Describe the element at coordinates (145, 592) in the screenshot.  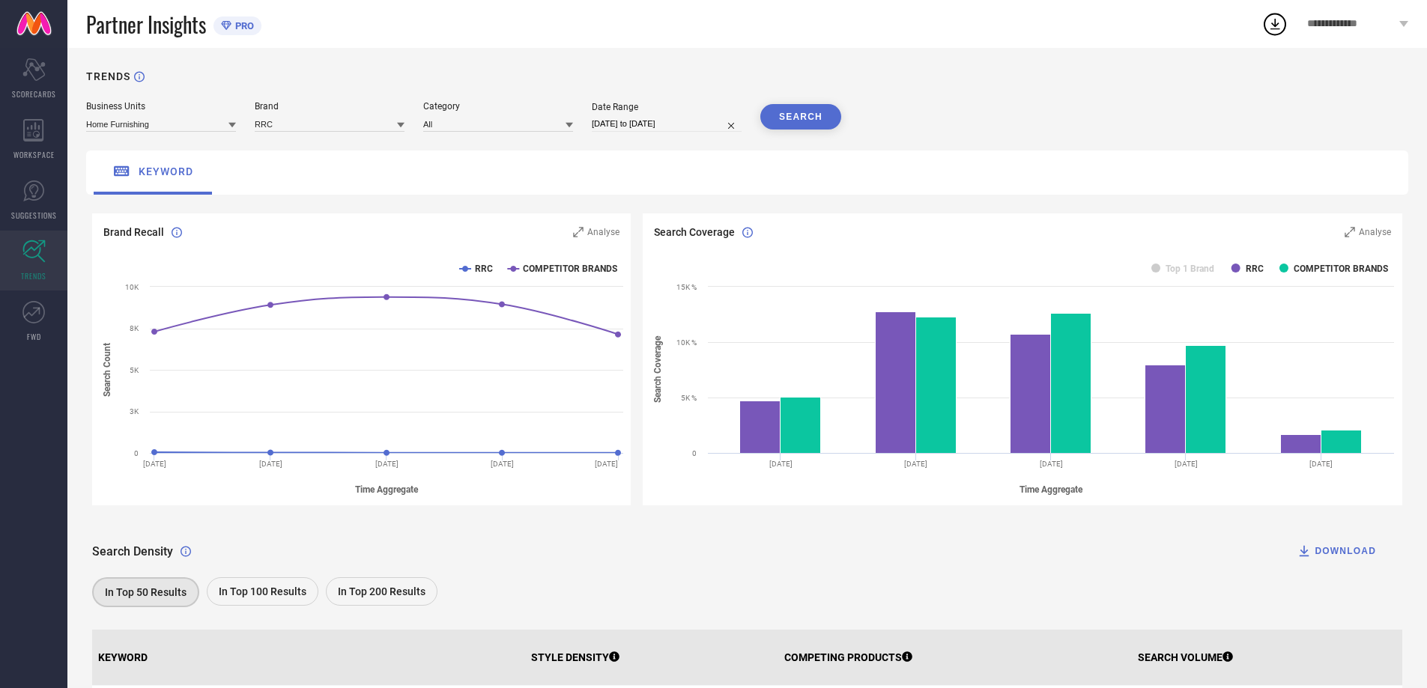
I see `span: In Top 50 Results` at that location.